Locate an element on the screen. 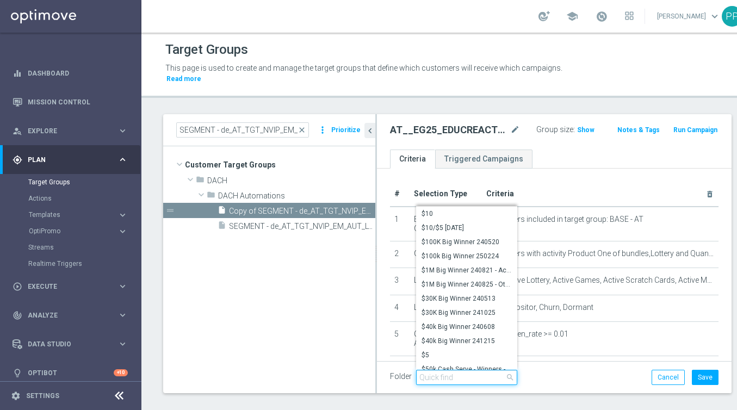 The width and height of the screenshot is (737, 410). td: 3 is located at coordinates (400, 282).